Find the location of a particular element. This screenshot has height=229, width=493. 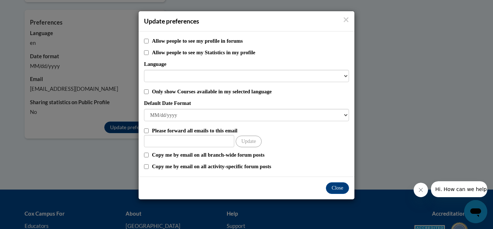

label: Default Date Format is located at coordinates (247, 103).